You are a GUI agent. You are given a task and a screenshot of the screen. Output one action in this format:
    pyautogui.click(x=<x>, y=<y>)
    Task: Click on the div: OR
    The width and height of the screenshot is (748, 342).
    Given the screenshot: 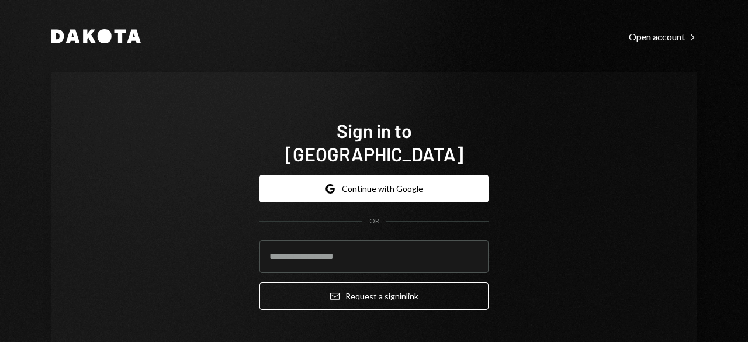 What is the action you would take?
    pyautogui.click(x=374, y=221)
    